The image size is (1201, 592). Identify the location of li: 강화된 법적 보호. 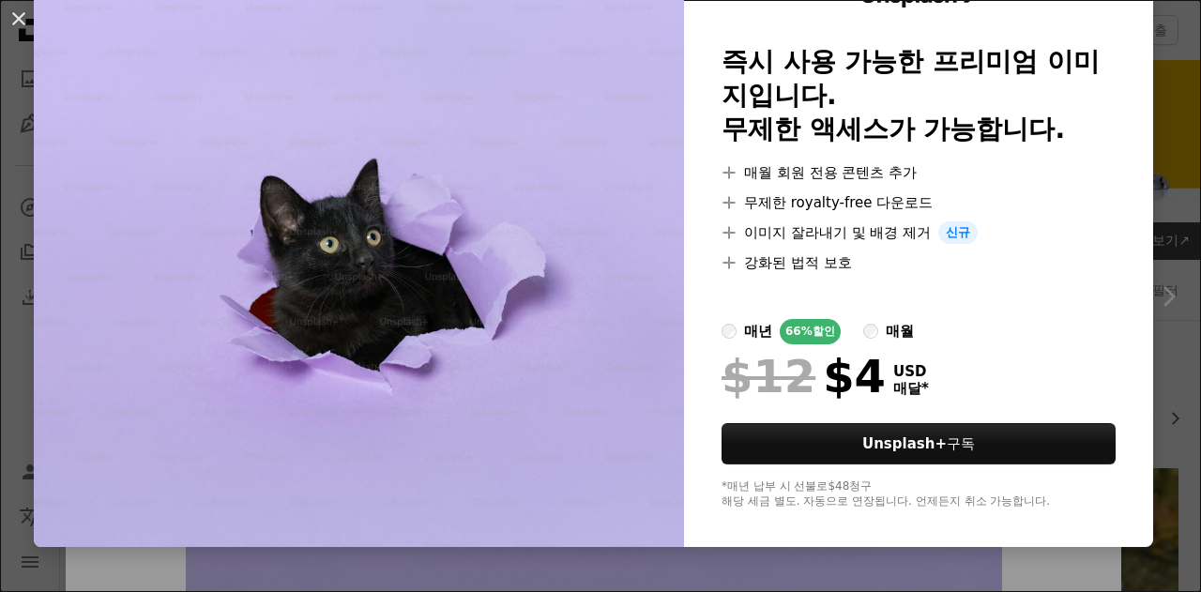
(918, 263).